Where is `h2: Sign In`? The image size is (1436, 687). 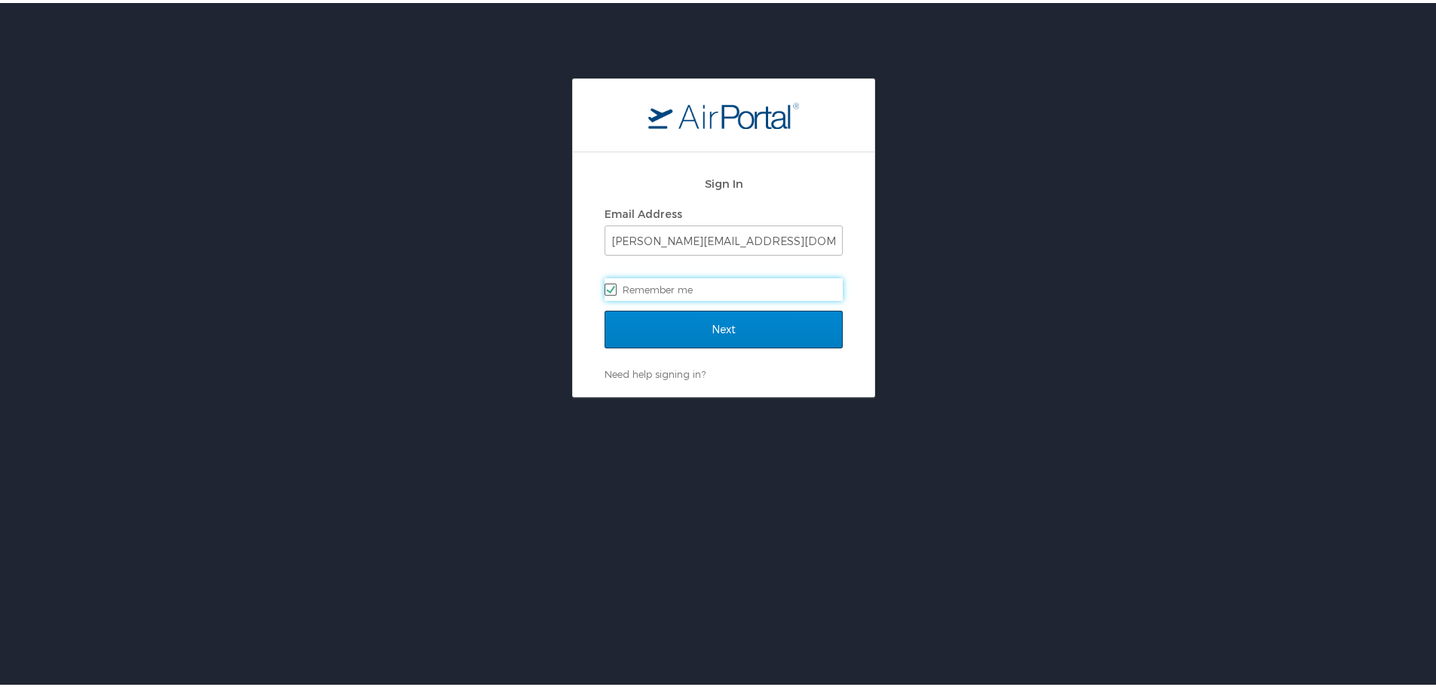 h2: Sign In is located at coordinates (723, 180).